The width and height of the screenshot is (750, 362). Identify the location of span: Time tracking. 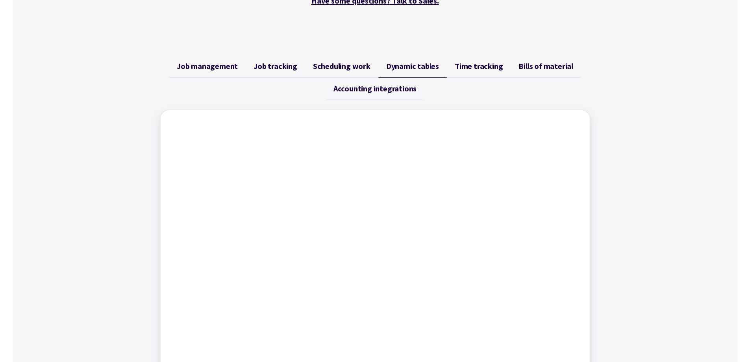
(479, 66).